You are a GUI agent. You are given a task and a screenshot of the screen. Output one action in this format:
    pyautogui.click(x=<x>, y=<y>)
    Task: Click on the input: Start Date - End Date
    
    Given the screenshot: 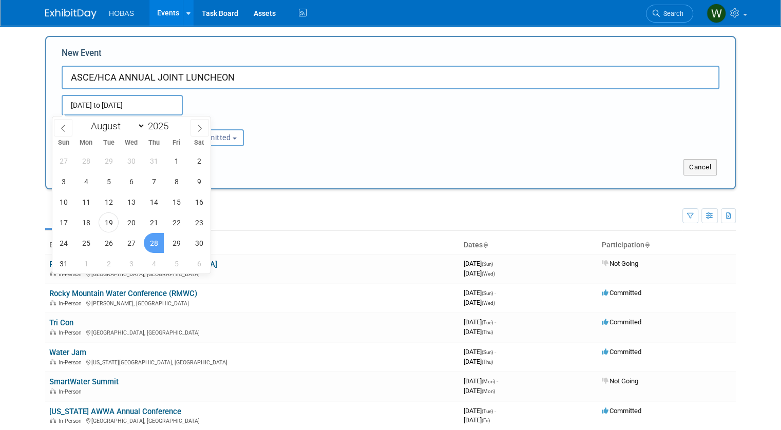 What is the action you would take?
    pyautogui.click(x=122, y=105)
    